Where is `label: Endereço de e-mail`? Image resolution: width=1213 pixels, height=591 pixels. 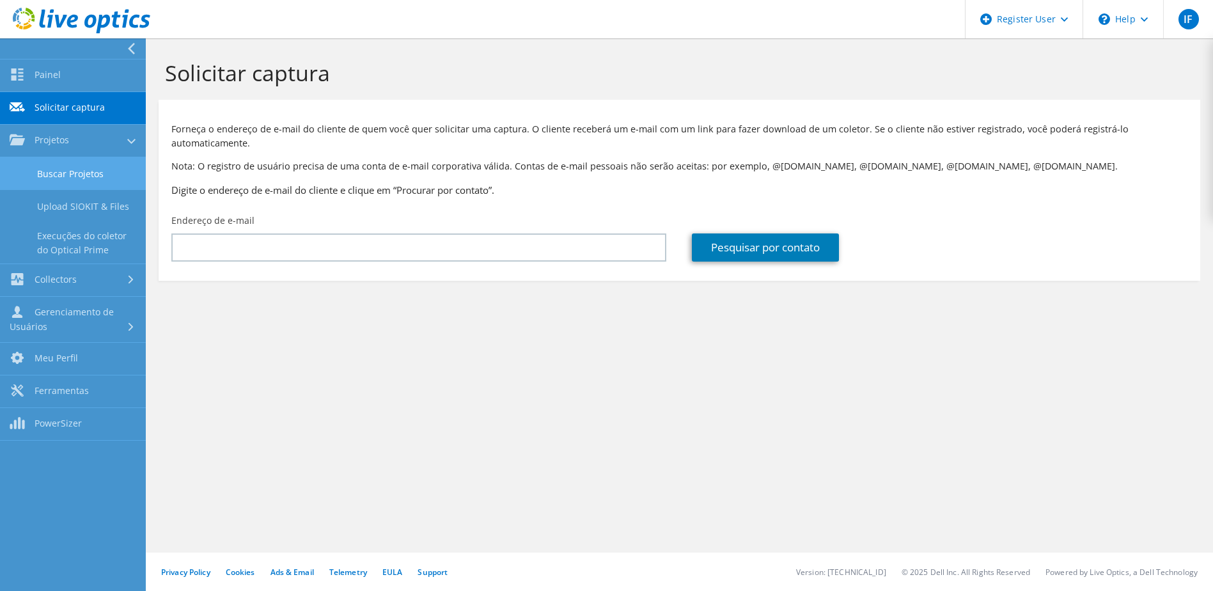 label: Endereço de e-mail is located at coordinates (213, 221).